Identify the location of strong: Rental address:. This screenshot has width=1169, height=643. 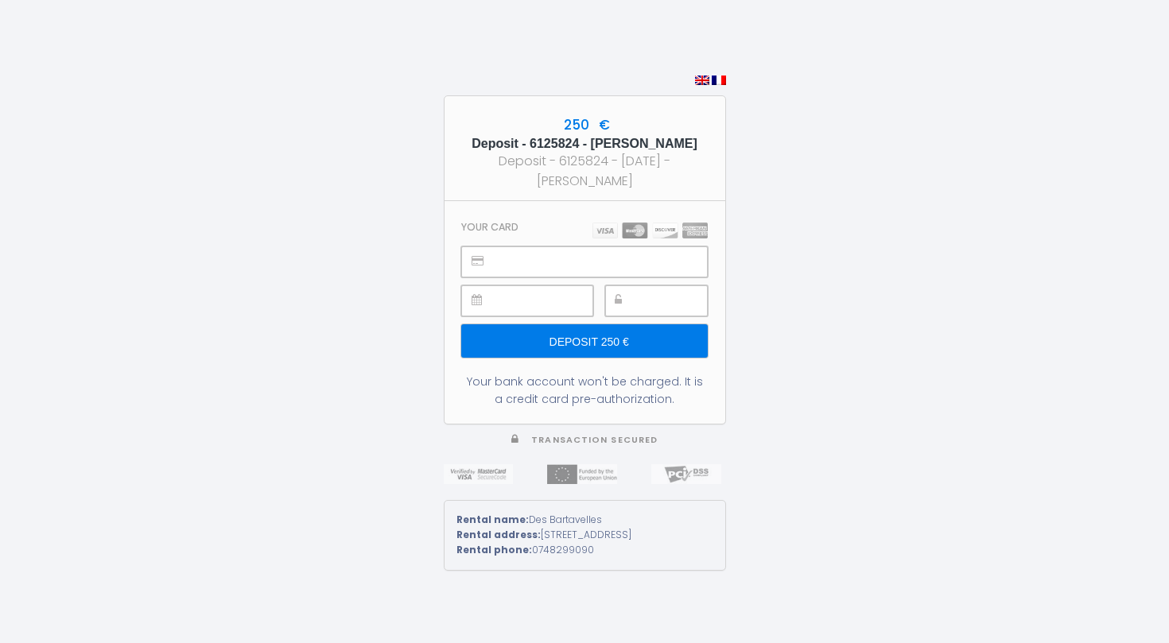
(498, 534).